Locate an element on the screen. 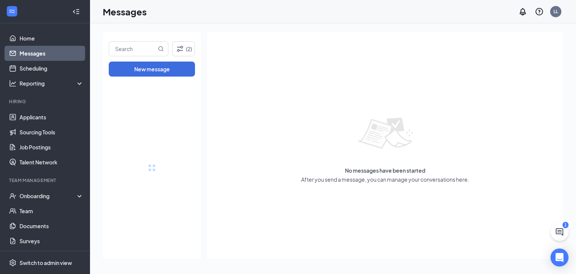 The image size is (576, 274). div: Hiring is located at coordinates (45, 101).